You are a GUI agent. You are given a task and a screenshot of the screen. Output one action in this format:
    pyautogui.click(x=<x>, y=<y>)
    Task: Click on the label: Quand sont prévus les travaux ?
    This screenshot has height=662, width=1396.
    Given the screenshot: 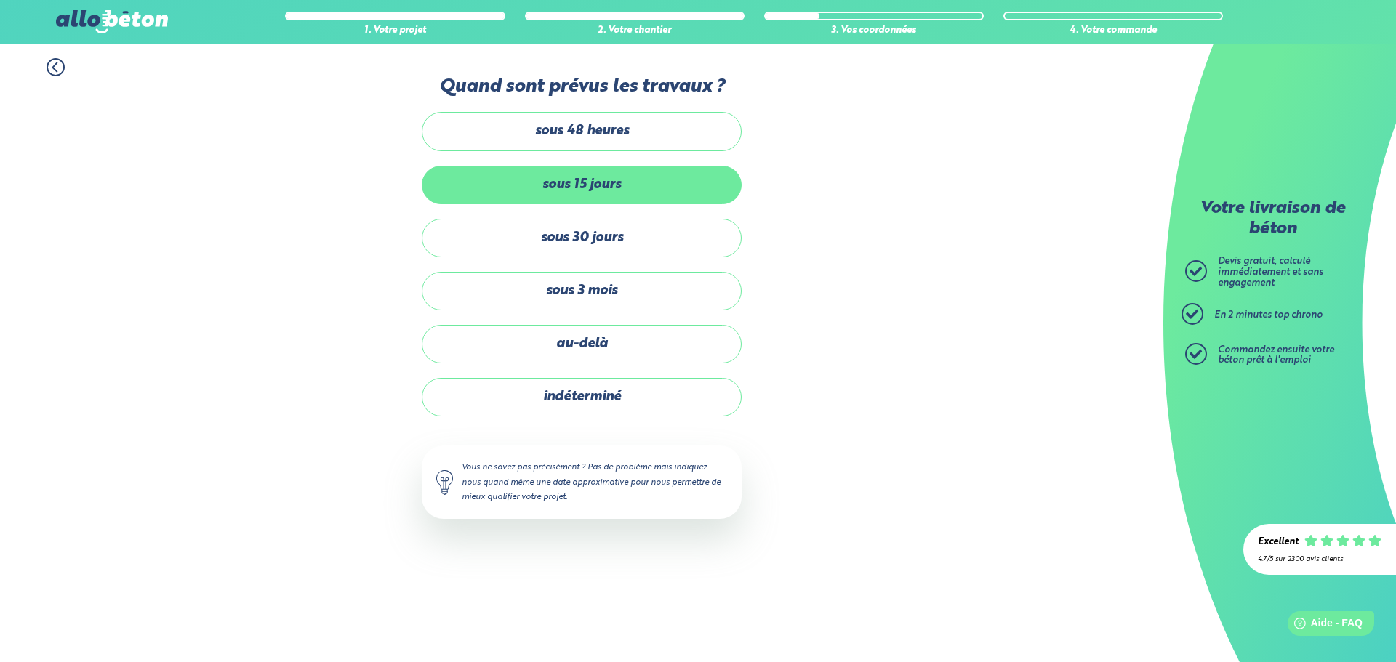 What is the action you would take?
    pyautogui.click(x=582, y=87)
    